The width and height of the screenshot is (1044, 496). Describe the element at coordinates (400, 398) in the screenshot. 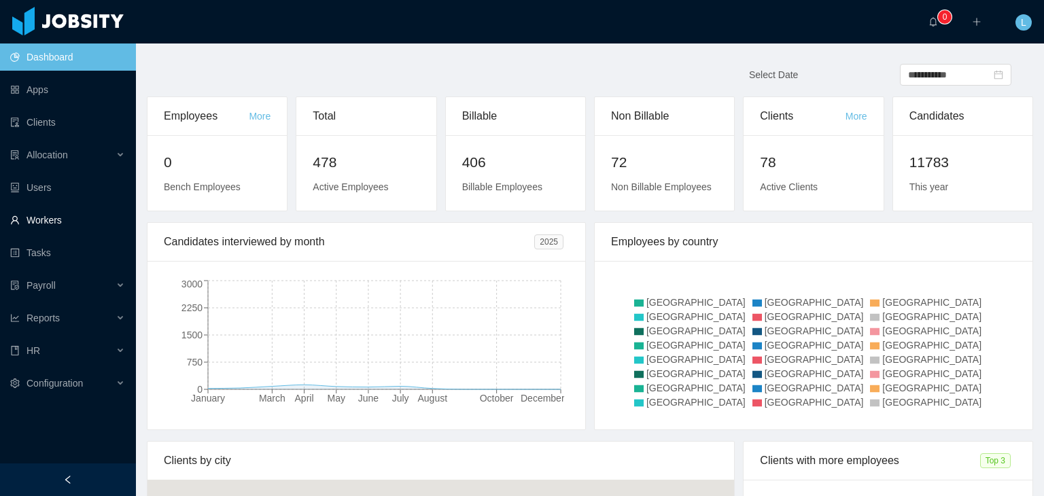

I see `tspan: July` at that location.